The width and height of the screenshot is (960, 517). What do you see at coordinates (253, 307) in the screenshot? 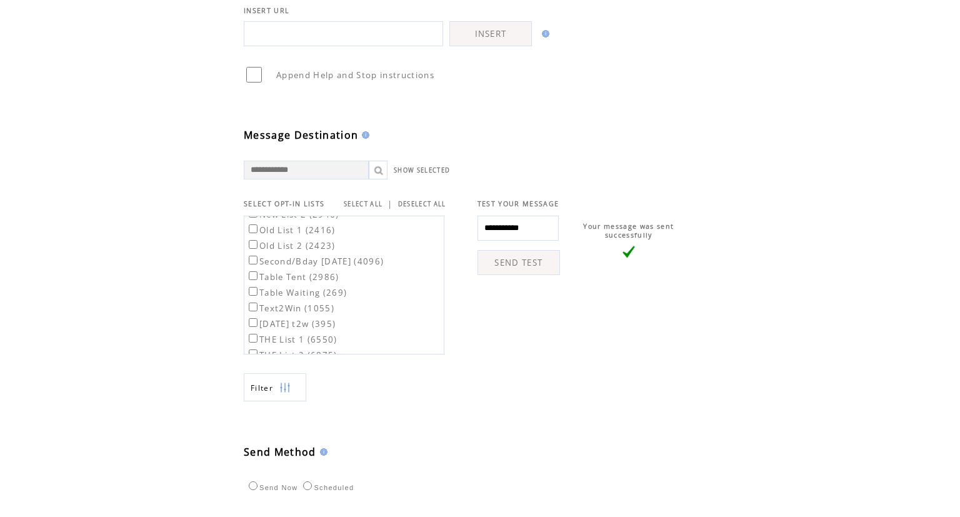
I see `input: Text2Win (1055)` at bounding box center [253, 307].